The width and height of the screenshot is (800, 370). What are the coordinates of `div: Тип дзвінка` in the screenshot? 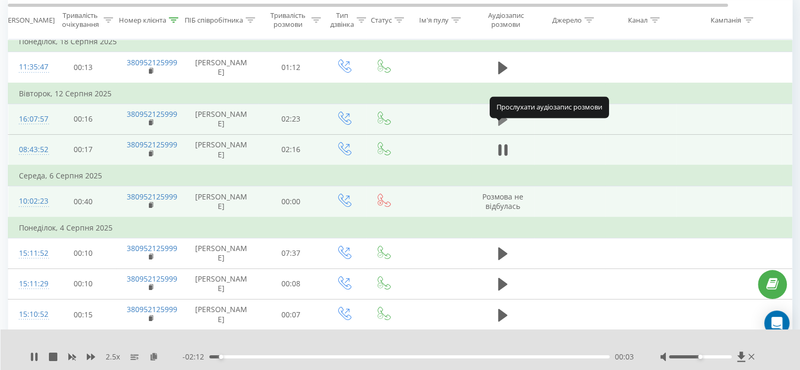 It's located at (342, 20).